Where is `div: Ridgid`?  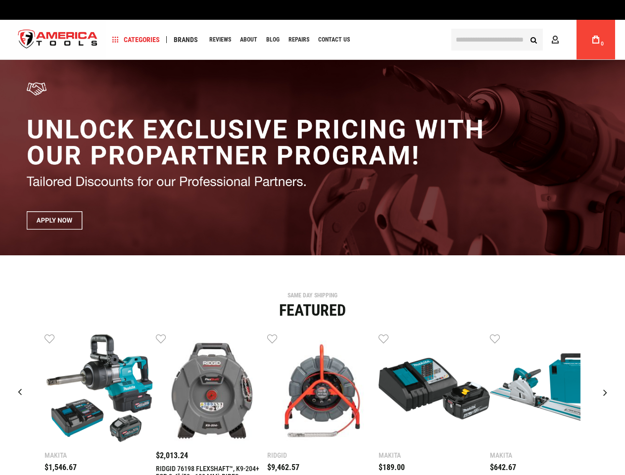 div: Ridgid is located at coordinates (323, 455).